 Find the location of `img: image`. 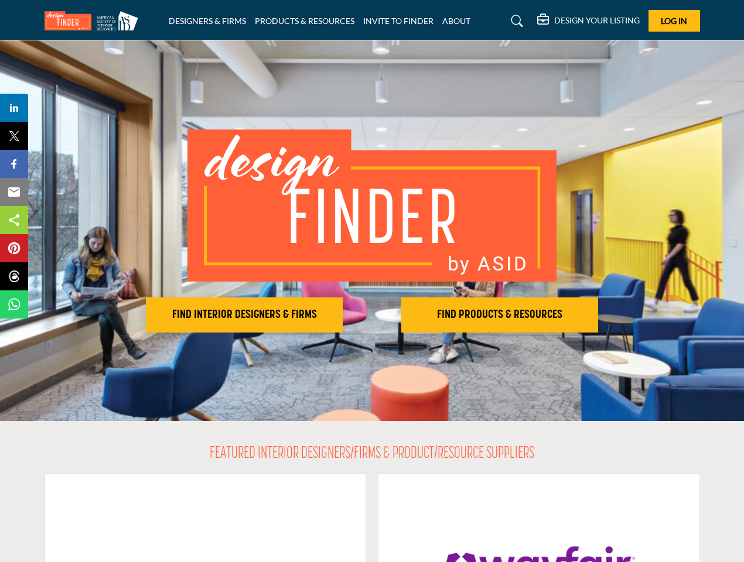

img: image is located at coordinates (372, 206).